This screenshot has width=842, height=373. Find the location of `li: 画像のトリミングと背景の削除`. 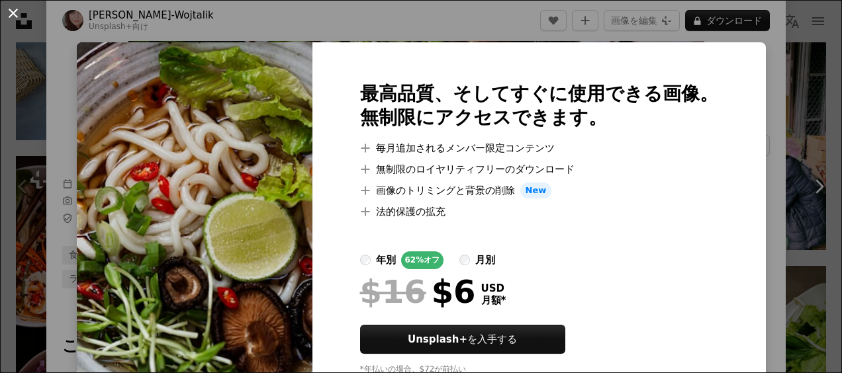

li: 画像のトリミングと背景の削除 is located at coordinates (539, 191).